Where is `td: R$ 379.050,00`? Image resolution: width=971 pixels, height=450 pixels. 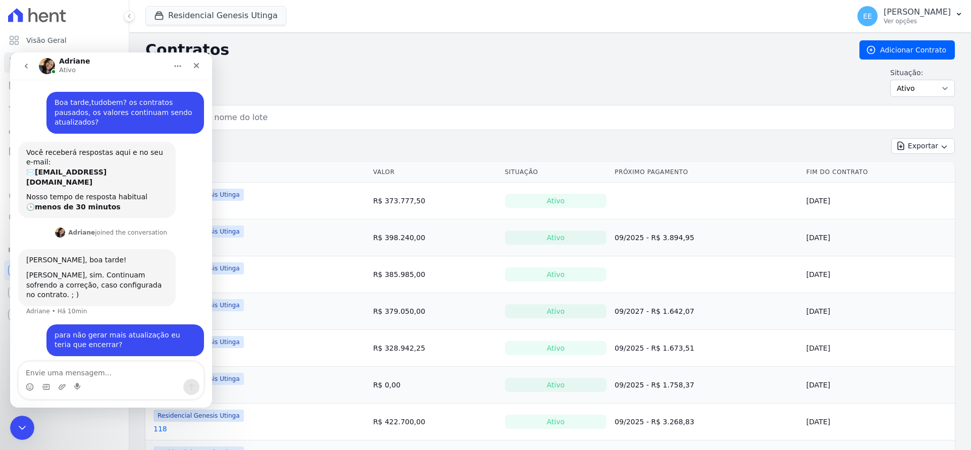
td: R$ 379.050,00 is located at coordinates (435, 311).